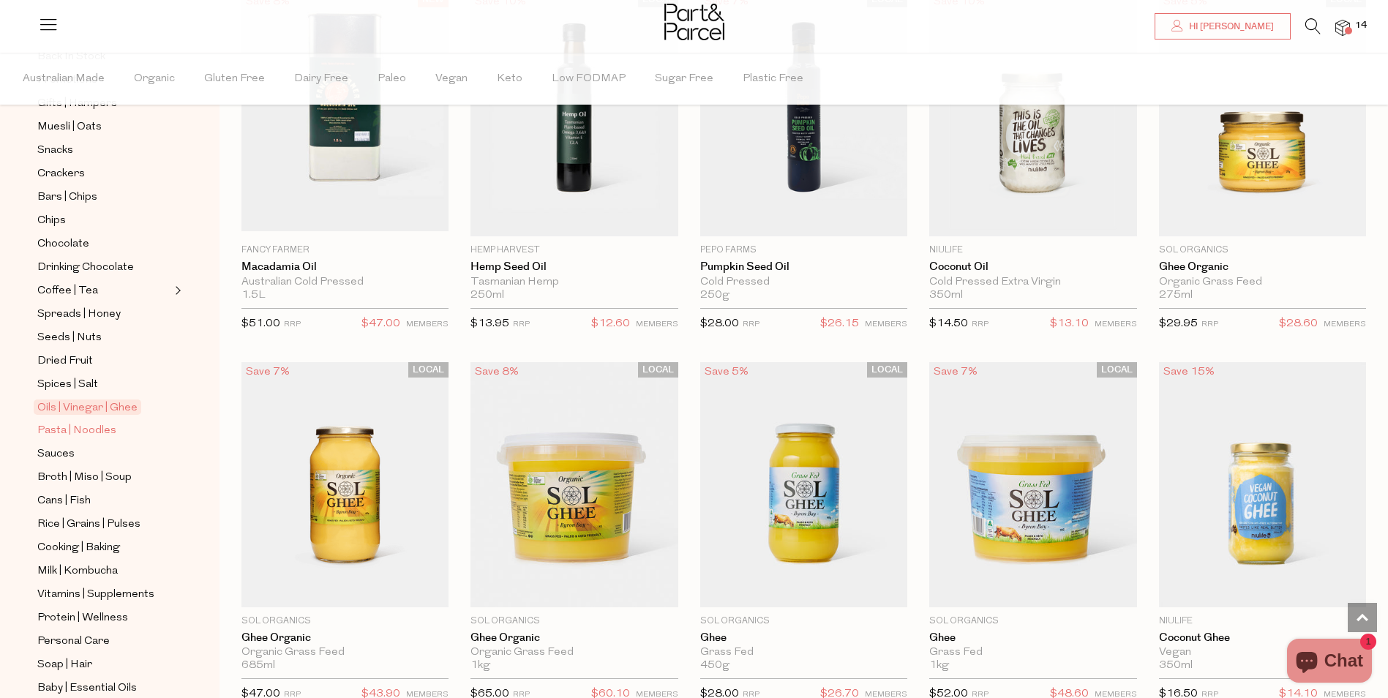 Image resolution: width=1388 pixels, height=698 pixels. Describe the element at coordinates (104, 337) in the screenshot. I see `a: Seeds | Nuts` at that location.